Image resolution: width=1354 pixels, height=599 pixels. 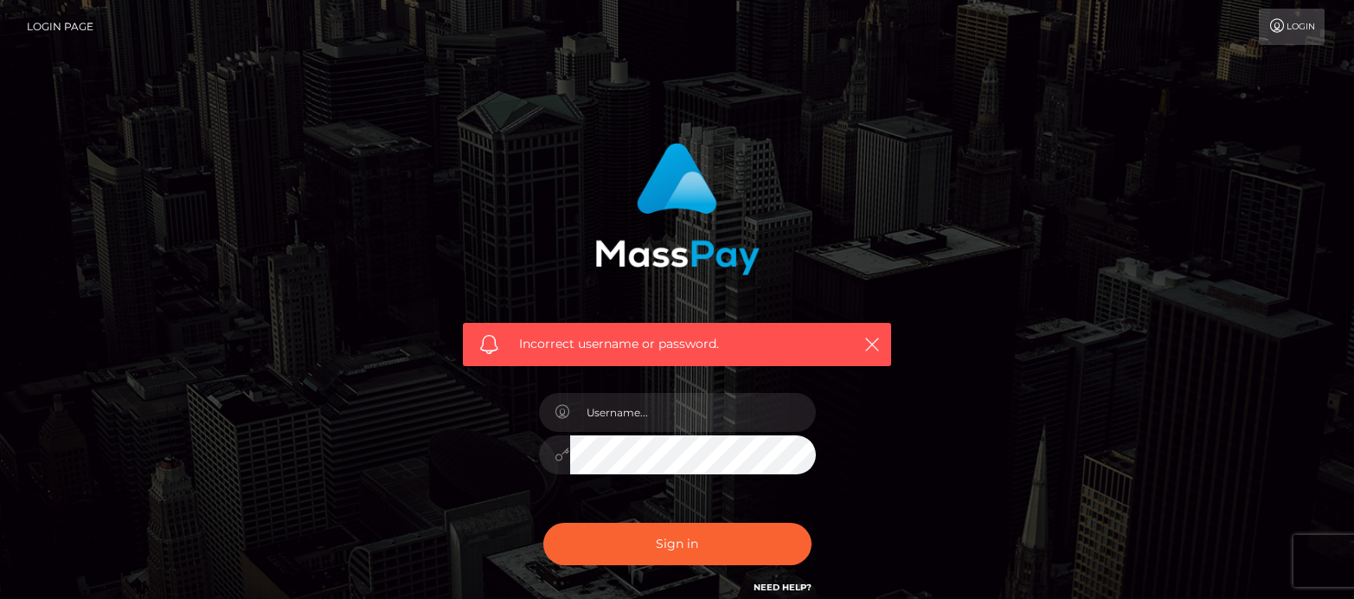 I want to click on img: MassPay Login, so click(x=677, y=208).